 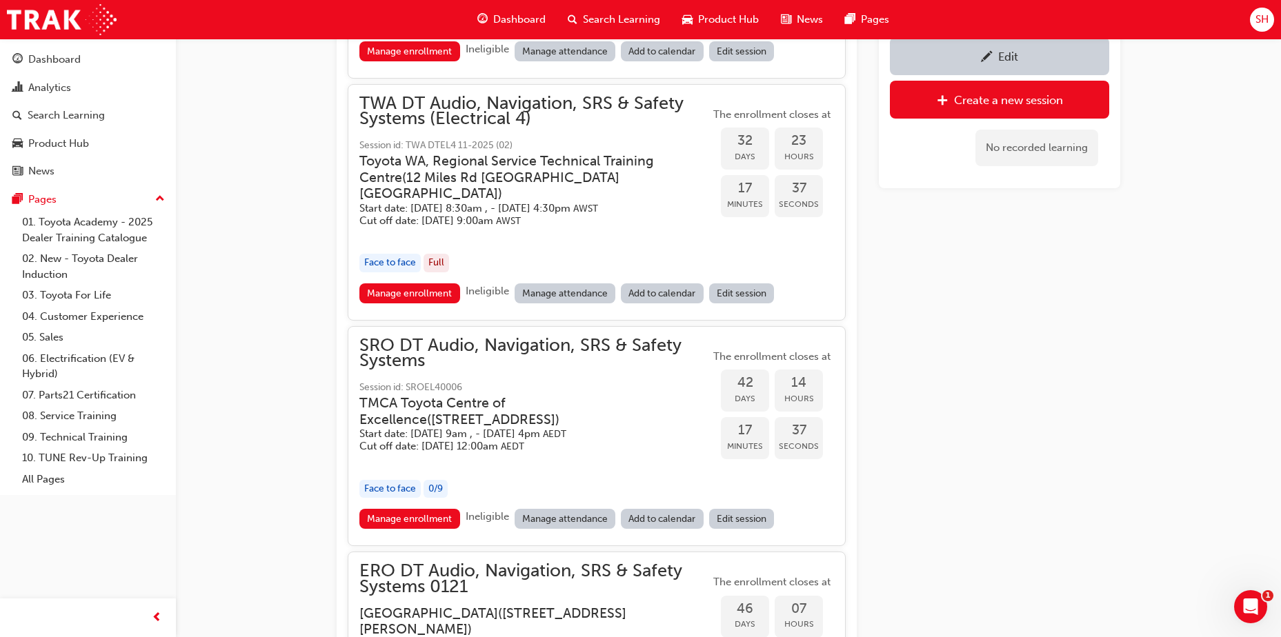 I want to click on div: News, so click(x=41, y=171).